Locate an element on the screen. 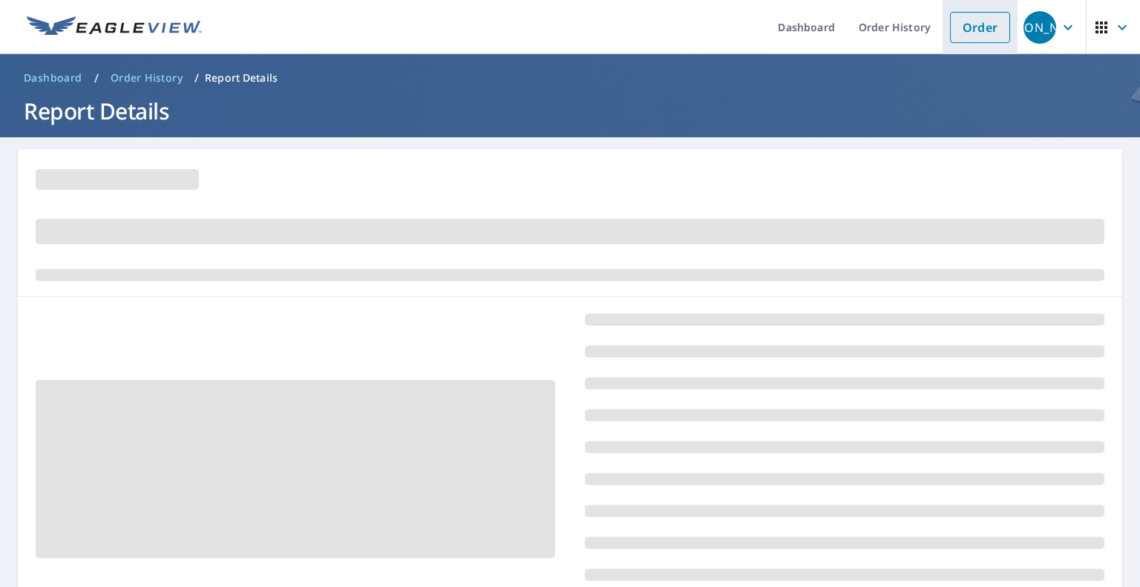 Image resolution: width=1140 pixels, height=587 pixels. p: Report Details is located at coordinates (241, 78).